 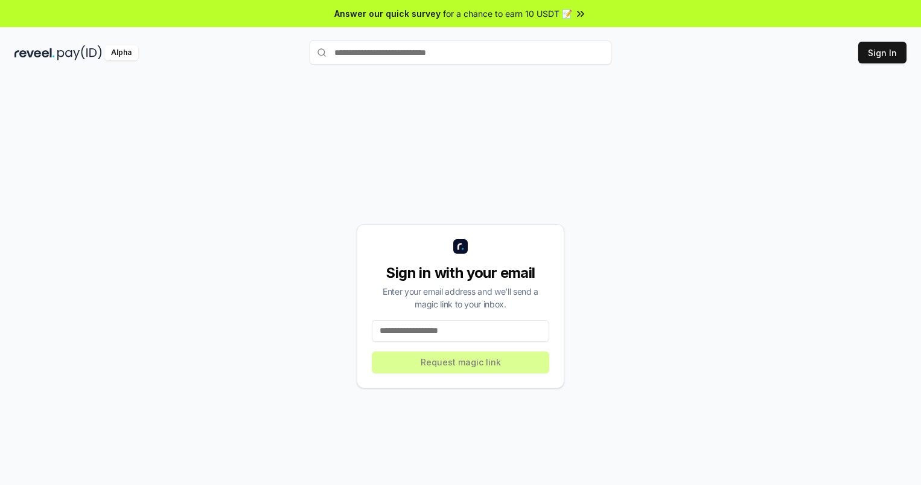 I want to click on div: Alpha, so click(x=121, y=53).